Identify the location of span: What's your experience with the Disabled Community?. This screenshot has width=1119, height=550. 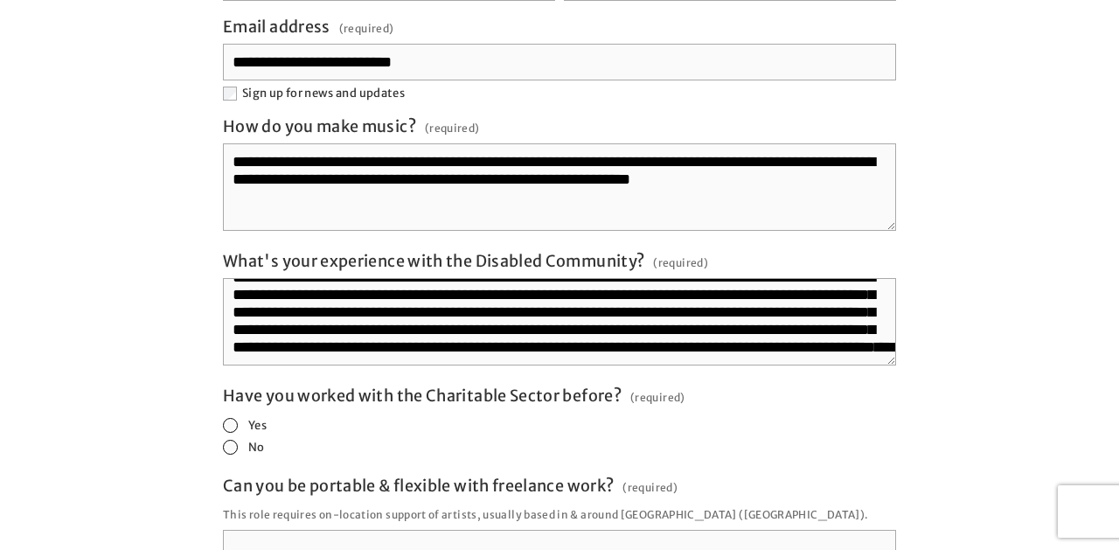
(434, 261).